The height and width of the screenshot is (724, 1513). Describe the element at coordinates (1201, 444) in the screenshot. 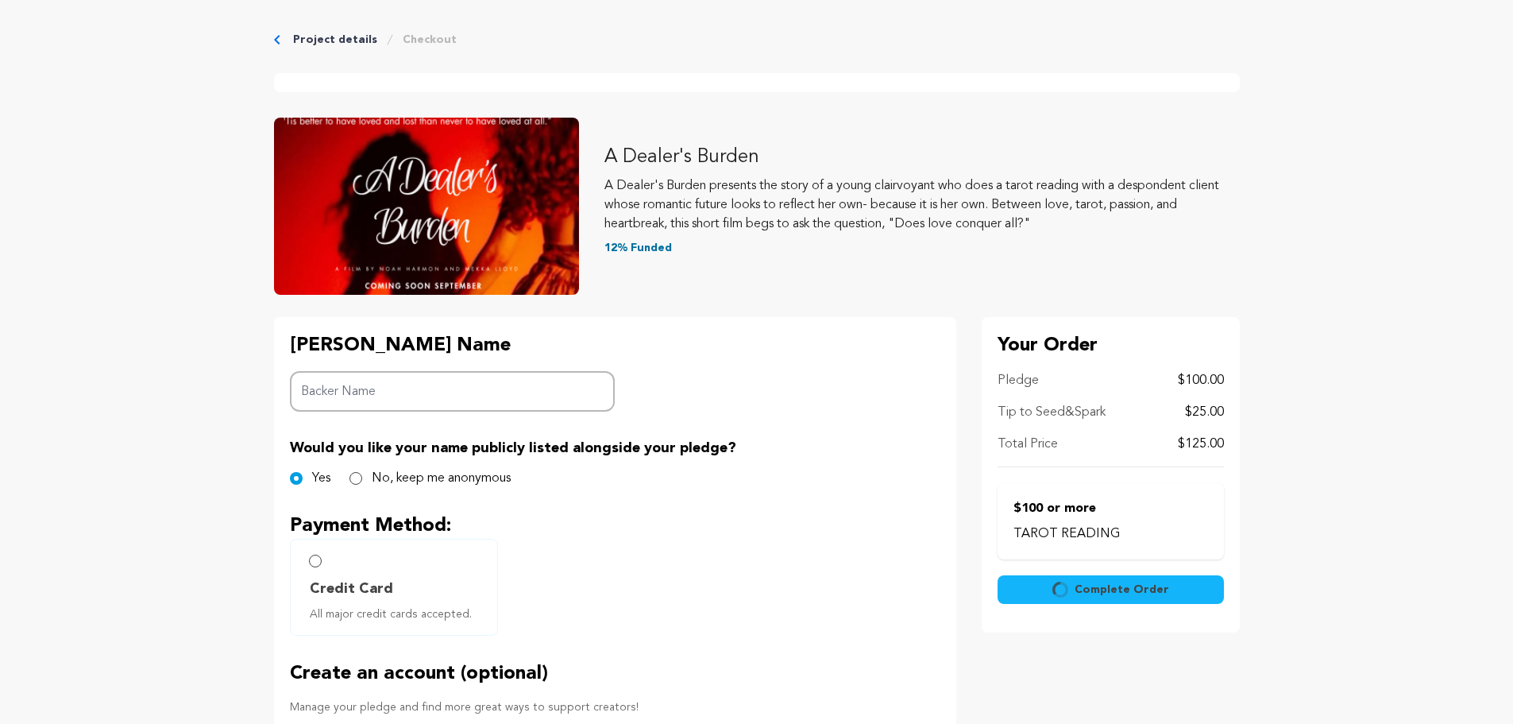

I see `p: $125.00` at that location.